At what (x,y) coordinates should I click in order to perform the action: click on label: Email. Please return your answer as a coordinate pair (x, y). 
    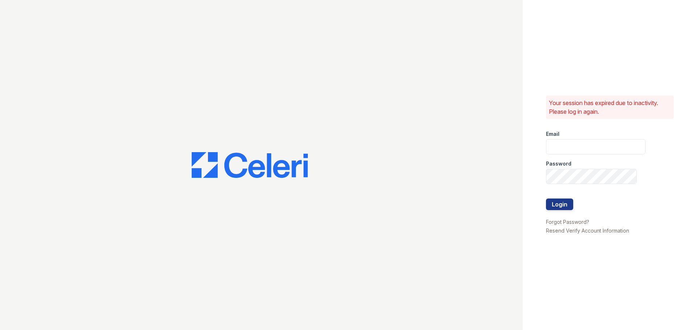
    Looking at the image, I should click on (552, 134).